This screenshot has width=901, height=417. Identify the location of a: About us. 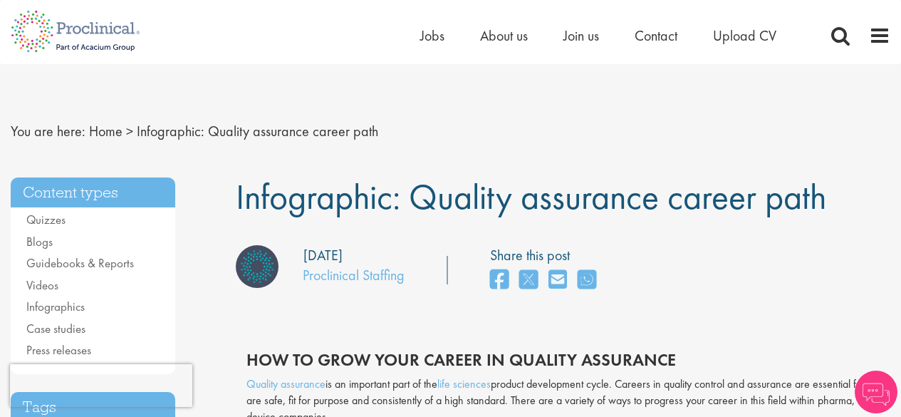
(504, 36).